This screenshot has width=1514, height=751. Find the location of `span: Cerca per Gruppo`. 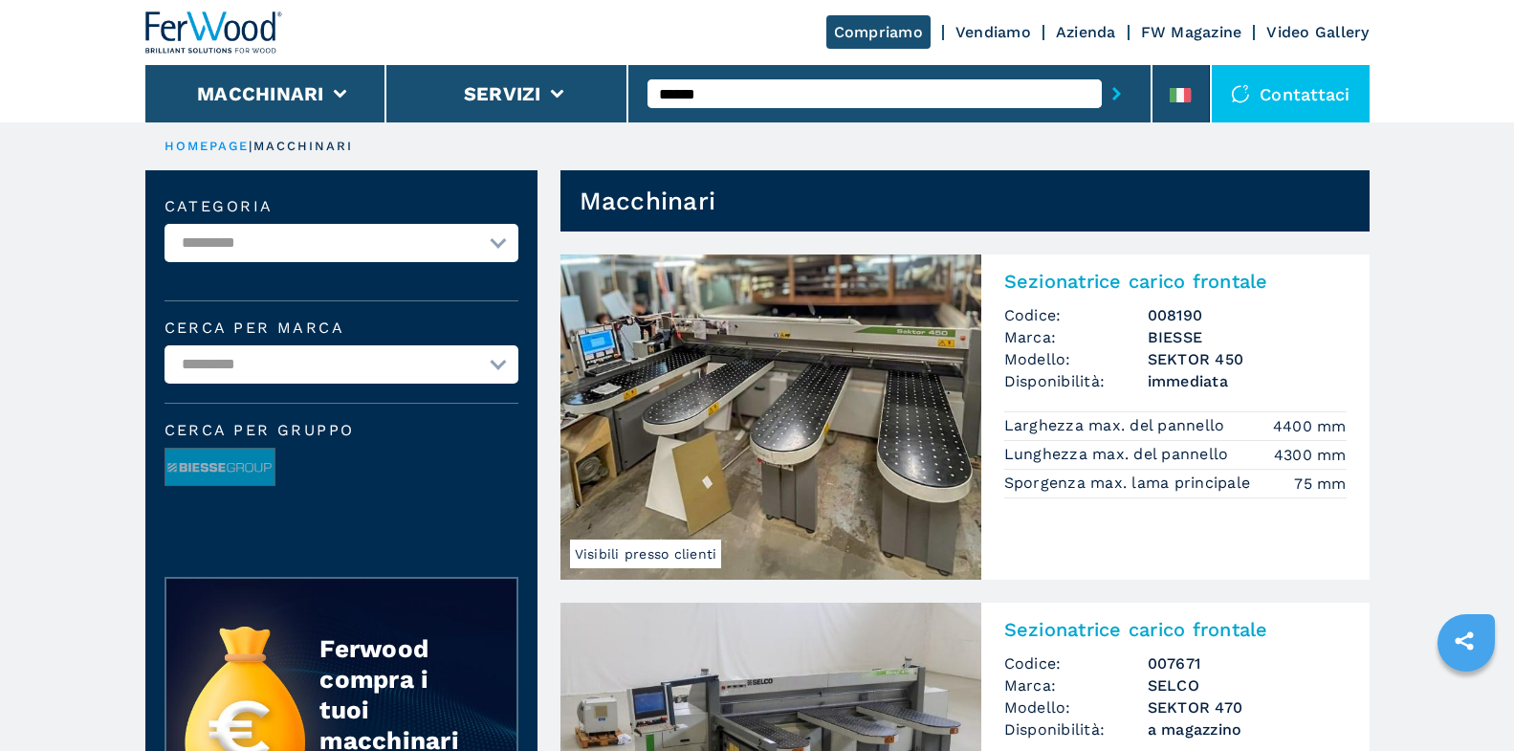

span: Cerca per Gruppo is located at coordinates (341, 430).